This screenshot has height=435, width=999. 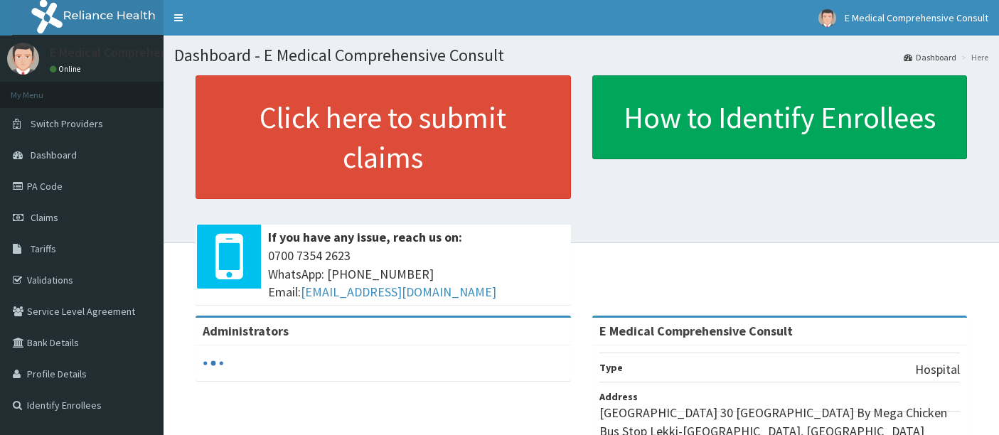 What do you see at coordinates (973, 57) in the screenshot?
I see `li: Here` at bounding box center [973, 57].